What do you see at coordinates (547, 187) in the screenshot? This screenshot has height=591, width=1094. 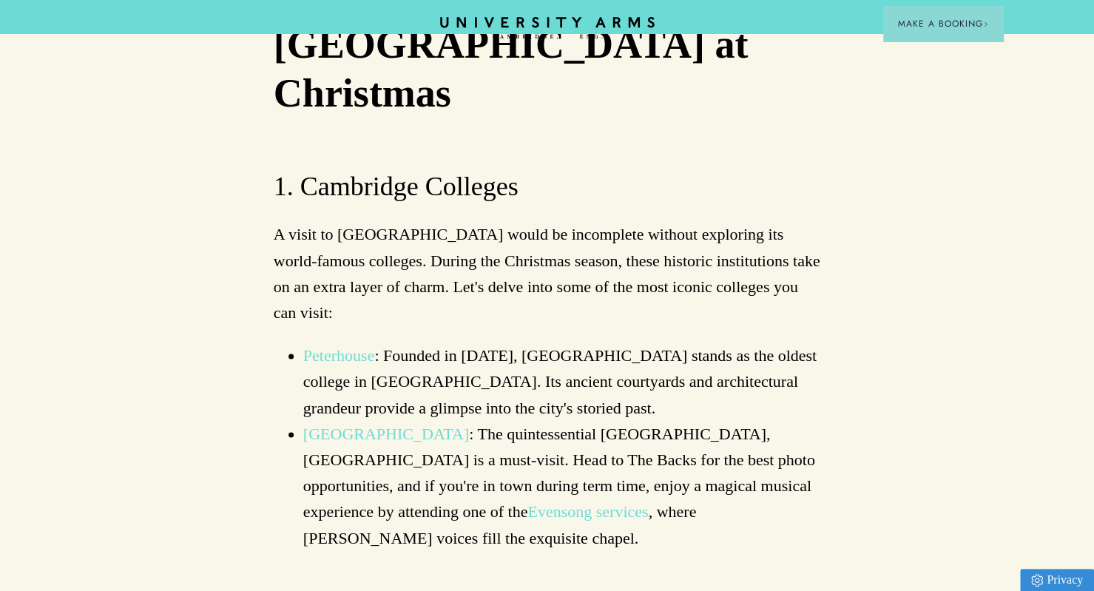 I see `h3: 1. Cambridge Colleges` at bounding box center [547, 187].